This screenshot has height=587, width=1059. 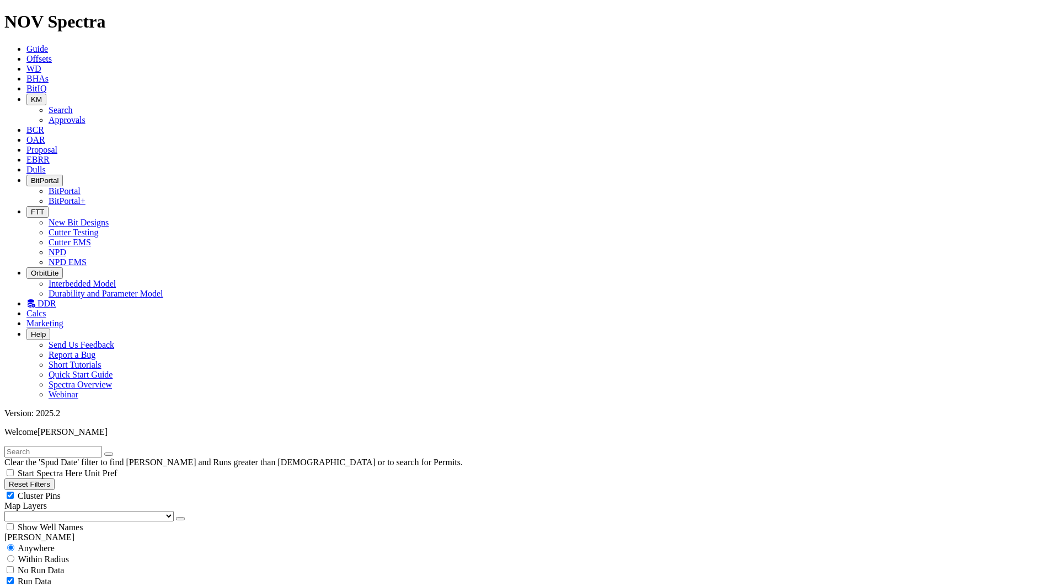 I want to click on span: Help, so click(x=38, y=334).